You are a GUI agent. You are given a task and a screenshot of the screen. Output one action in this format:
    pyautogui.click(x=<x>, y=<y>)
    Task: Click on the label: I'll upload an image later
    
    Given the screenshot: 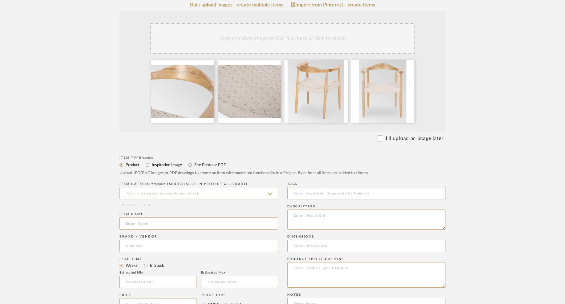 What is the action you would take?
    pyautogui.click(x=415, y=139)
    